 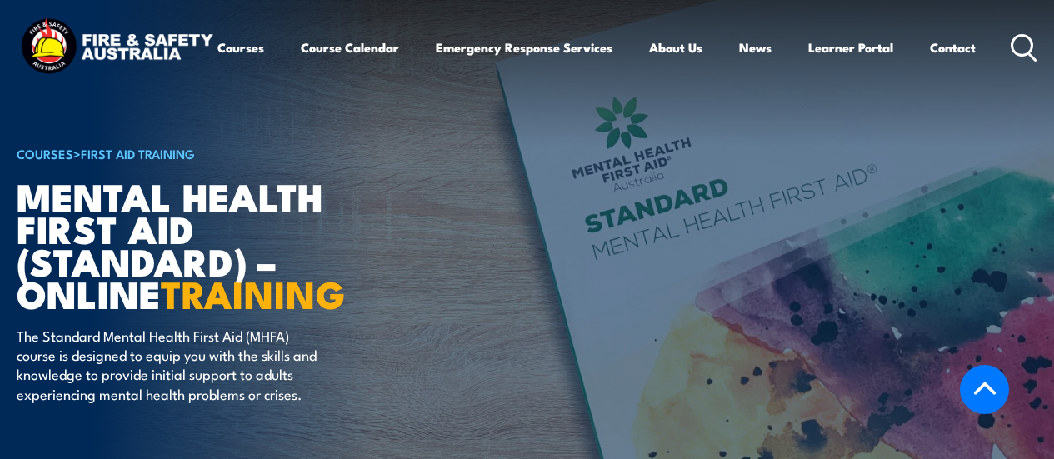 What do you see at coordinates (137, 153) in the screenshot?
I see `a: First Aid Training` at bounding box center [137, 153].